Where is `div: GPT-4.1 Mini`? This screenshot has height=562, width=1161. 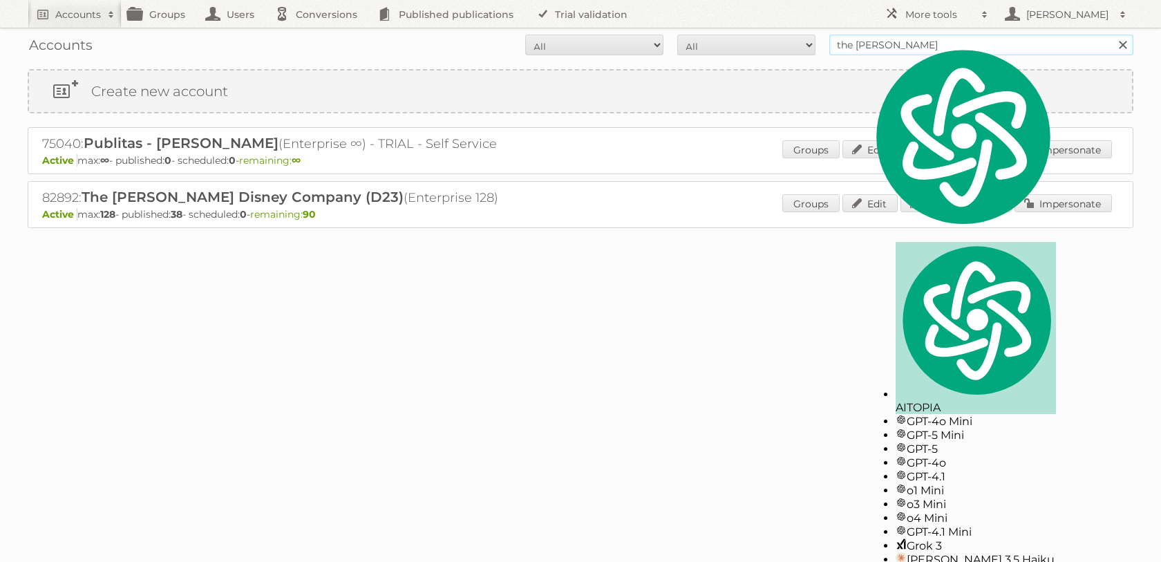 div: GPT-4.1 Mini is located at coordinates (976, 531).